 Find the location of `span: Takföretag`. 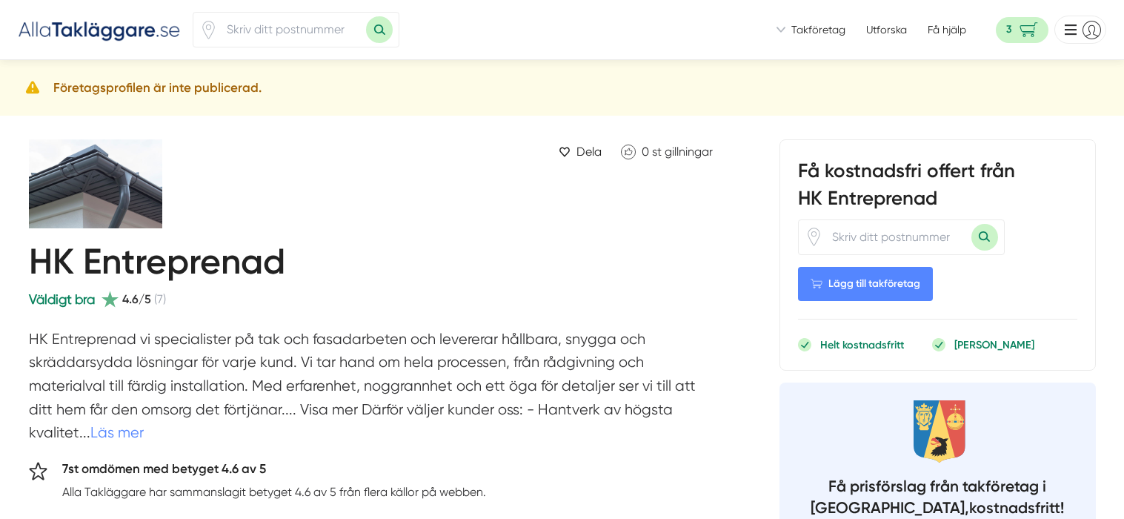

span: Takföretag is located at coordinates (818, 30).